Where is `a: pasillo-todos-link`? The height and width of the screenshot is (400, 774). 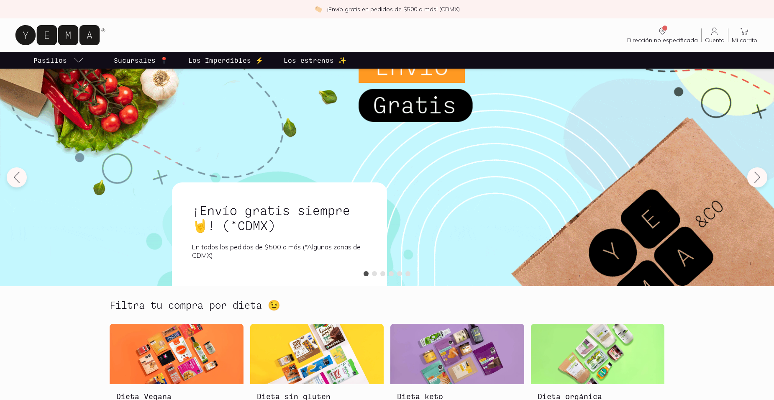
a: pasillo-todos-link is located at coordinates (59, 60).